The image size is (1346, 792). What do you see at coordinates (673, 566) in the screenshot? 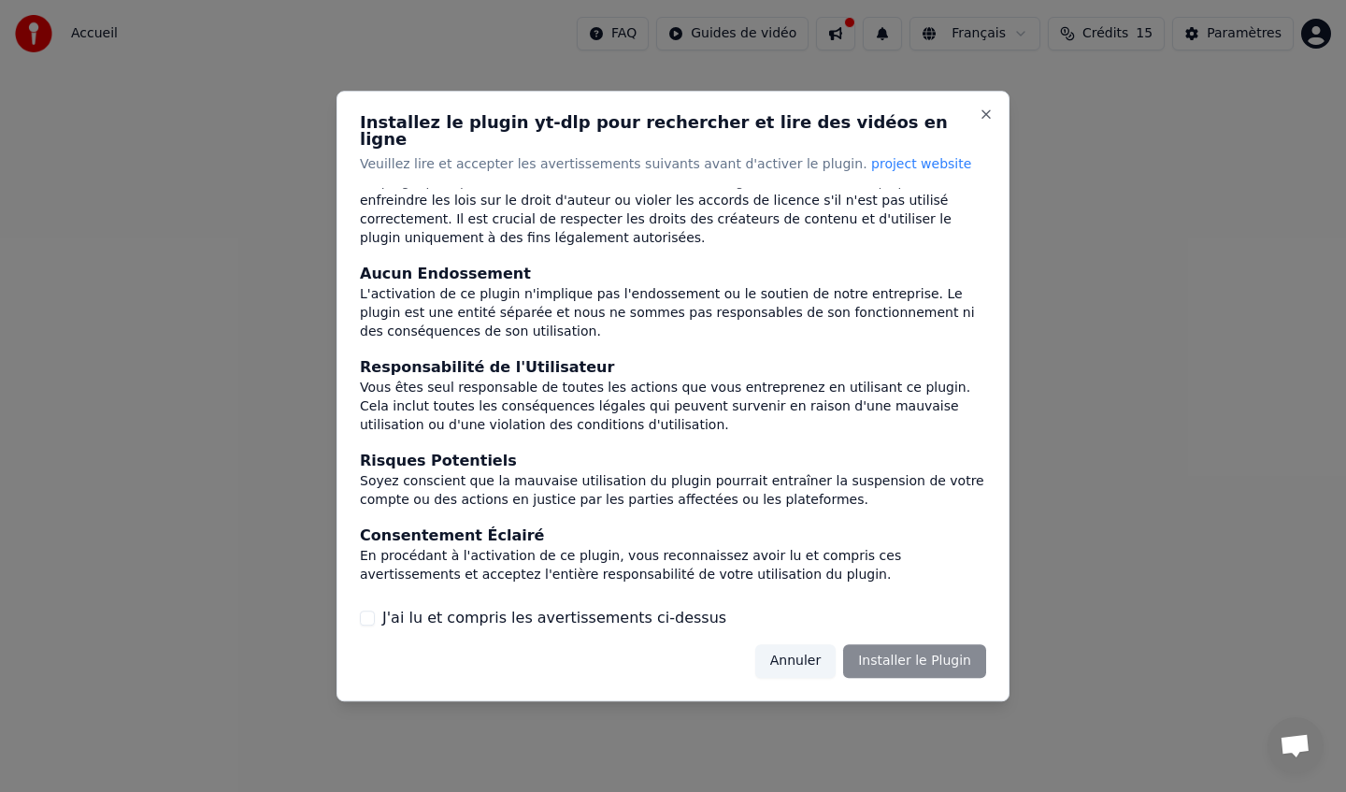
I see `div: En procédant à l'activation de ce plugin, vous reconnaissez avoir lu et compris ces avertissement...` at bounding box center [673, 566].